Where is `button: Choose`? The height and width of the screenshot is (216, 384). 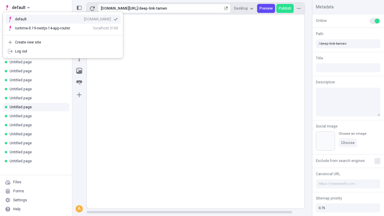 button: Choose is located at coordinates (348, 143).